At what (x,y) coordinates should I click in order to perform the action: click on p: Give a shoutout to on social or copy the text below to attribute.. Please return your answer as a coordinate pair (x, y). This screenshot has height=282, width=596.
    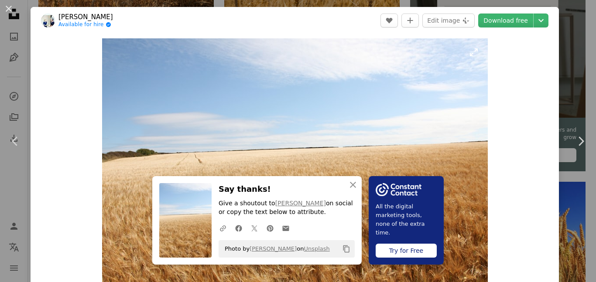
    Looking at the image, I should click on (287, 208).